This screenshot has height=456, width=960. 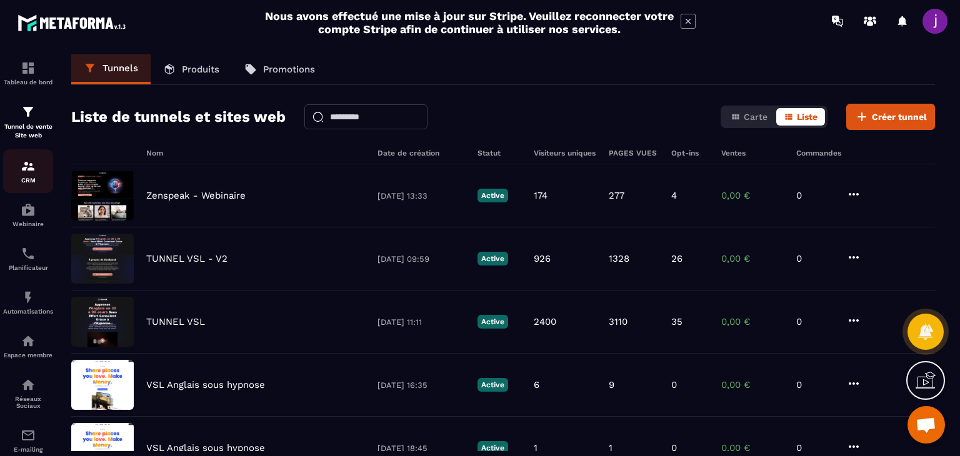 I want to click on h6: Visiteurs uniques, so click(x=565, y=153).